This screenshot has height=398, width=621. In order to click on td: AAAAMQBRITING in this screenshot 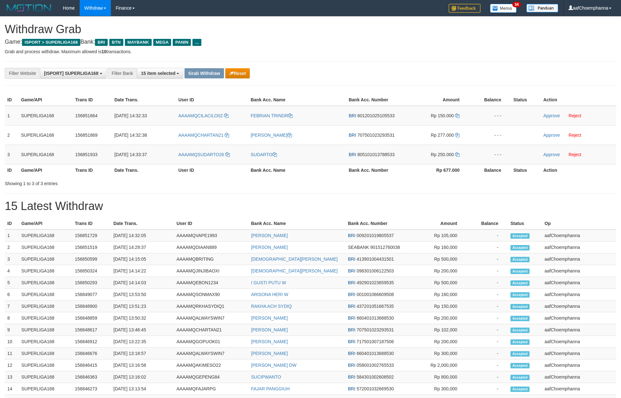, I will do `click(211, 259)`.